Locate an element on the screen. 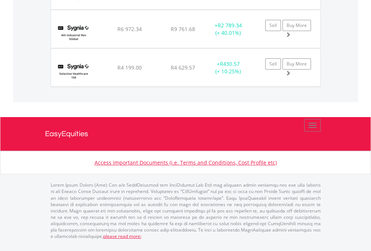  span: R4 629.57 is located at coordinates (182, 67).